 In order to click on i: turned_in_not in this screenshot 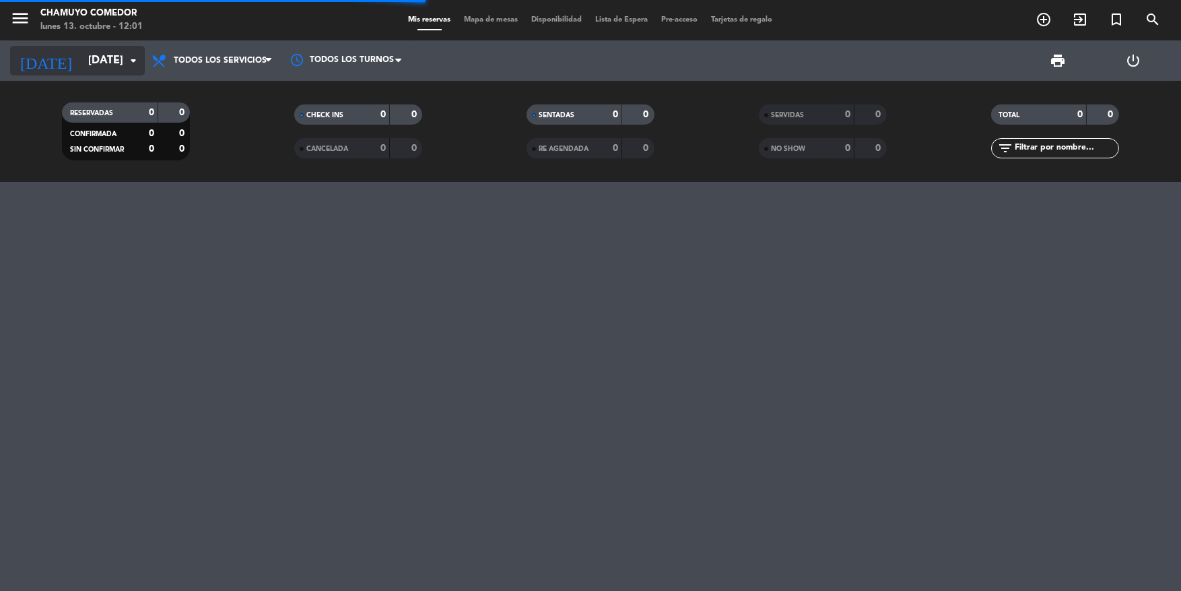, I will do `click(1117, 20)`.